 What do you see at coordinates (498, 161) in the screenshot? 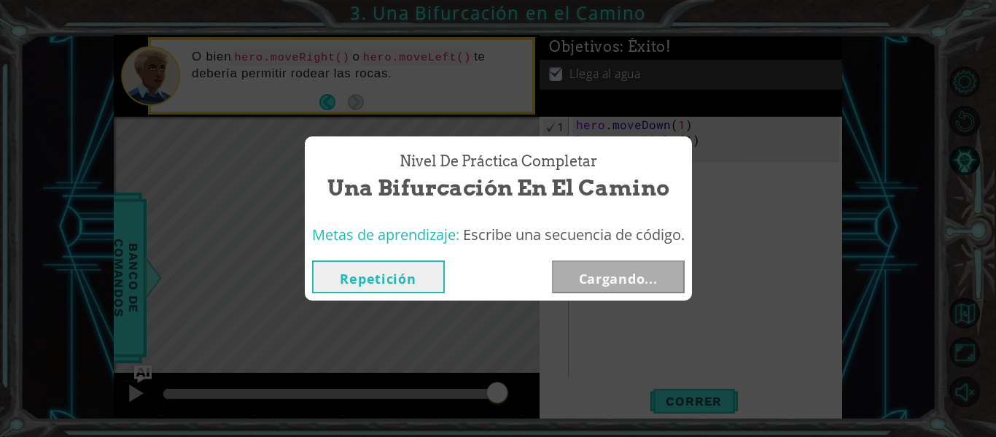
I see `span: Nivel de Práctica Completar` at bounding box center [498, 161].